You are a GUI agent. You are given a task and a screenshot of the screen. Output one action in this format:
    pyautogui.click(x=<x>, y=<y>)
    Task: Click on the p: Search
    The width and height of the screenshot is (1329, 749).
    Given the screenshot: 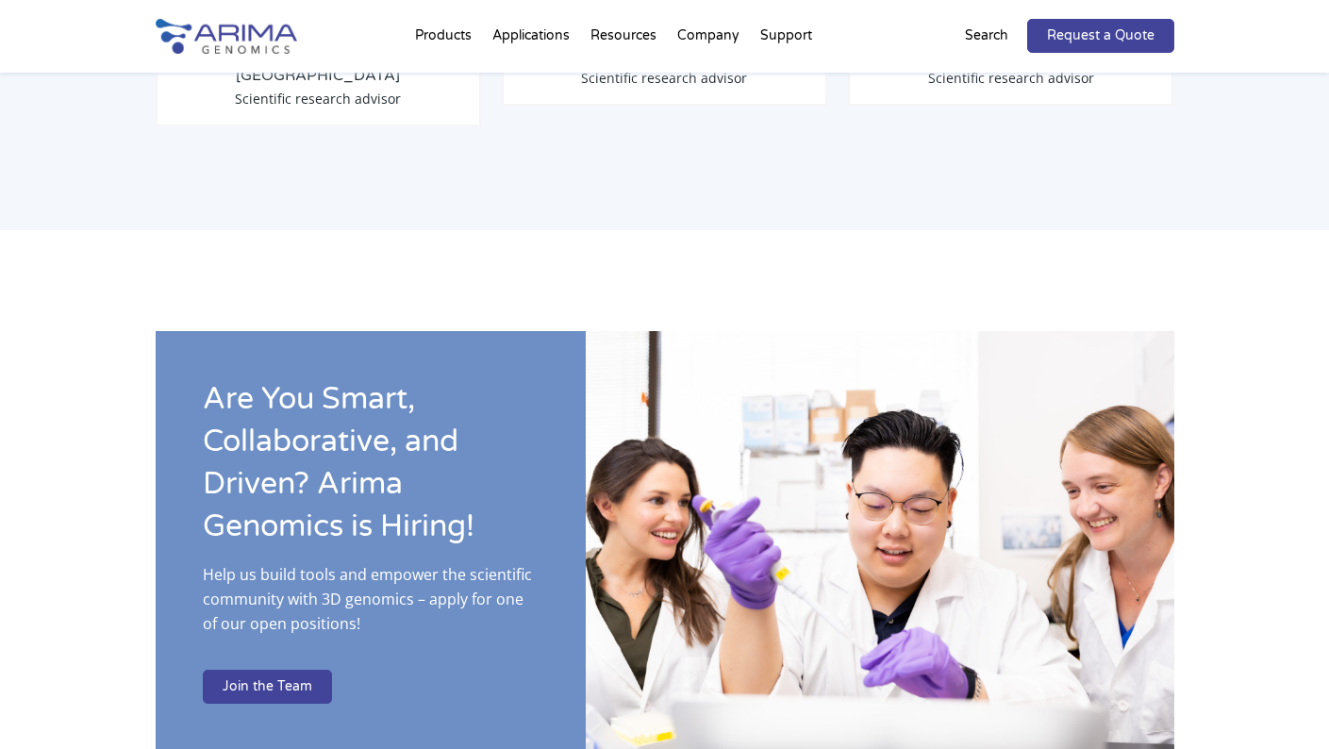 What is the action you would take?
    pyautogui.click(x=987, y=36)
    